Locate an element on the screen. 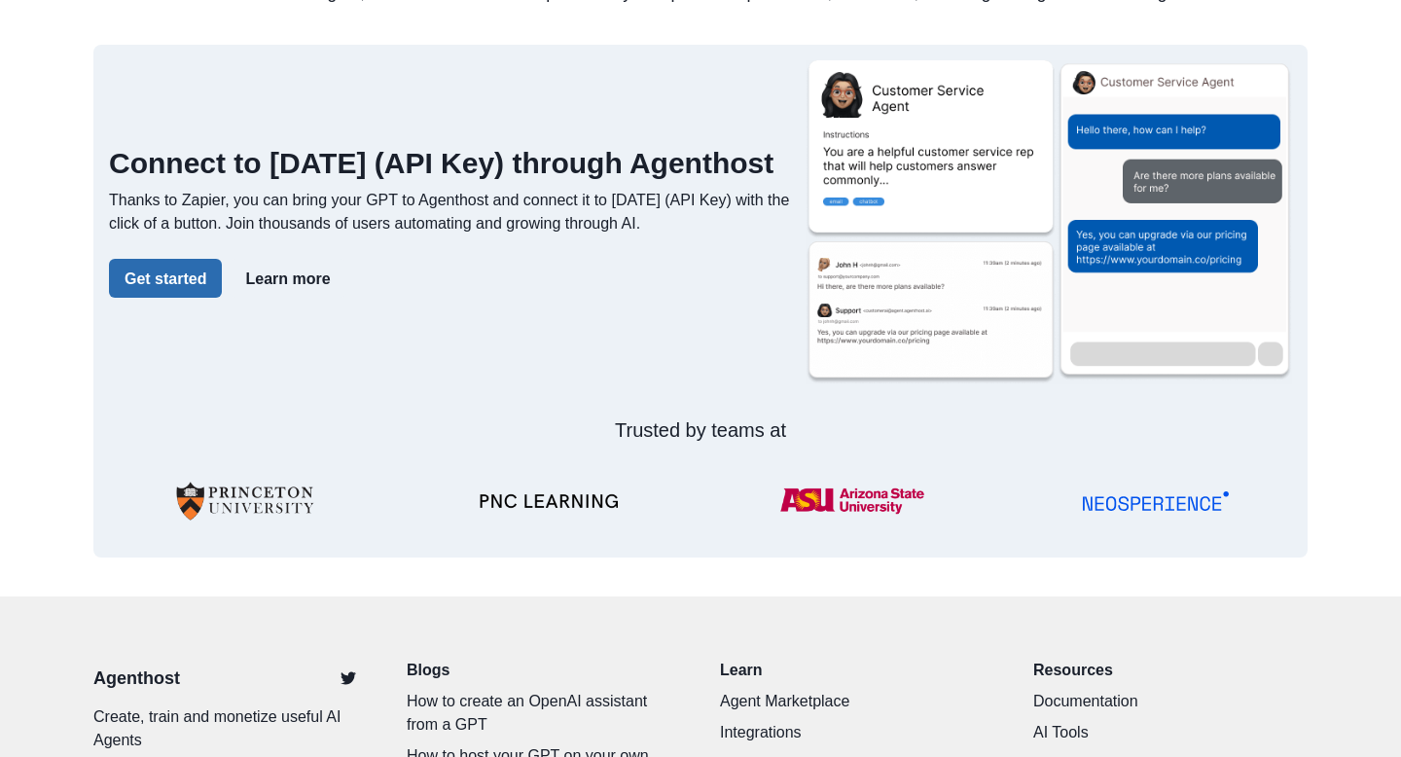  p: Trusted by teams at is located at coordinates (701, 430).